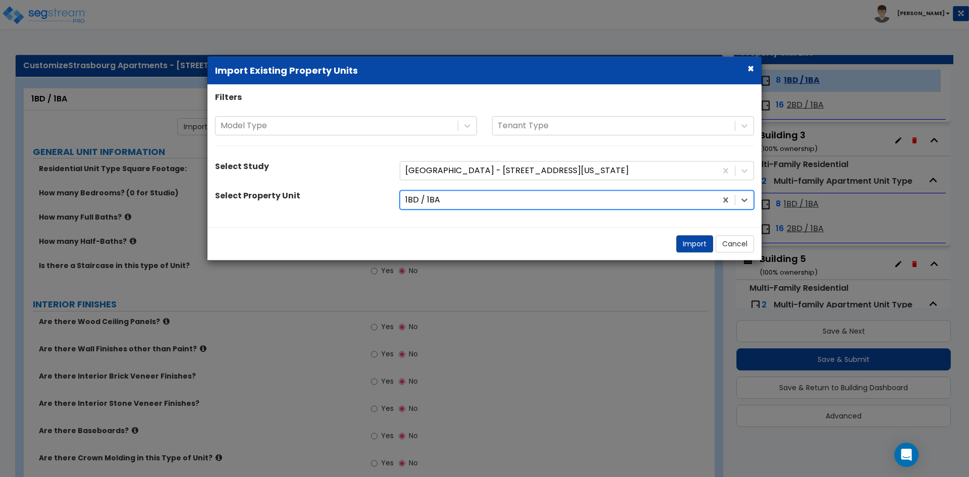  I want to click on button: Import, so click(694, 244).